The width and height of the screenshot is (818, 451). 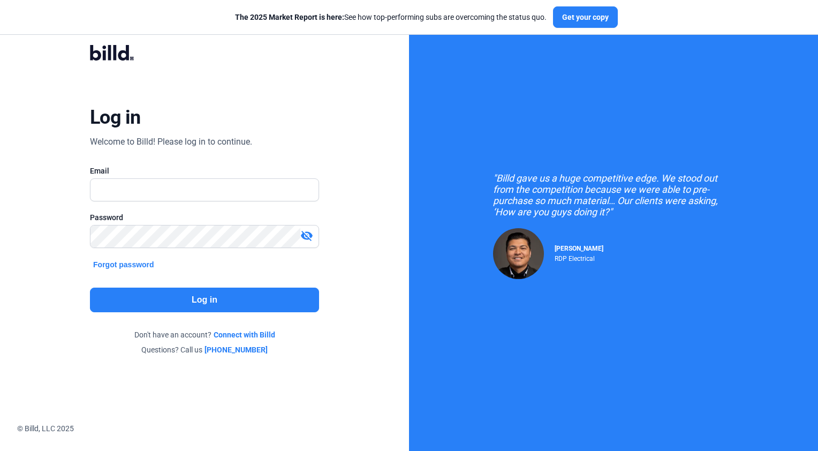 What do you see at coordinates (115, 117) in the screenshot?
I see `div: Log in` at bounding box center [115, 117].